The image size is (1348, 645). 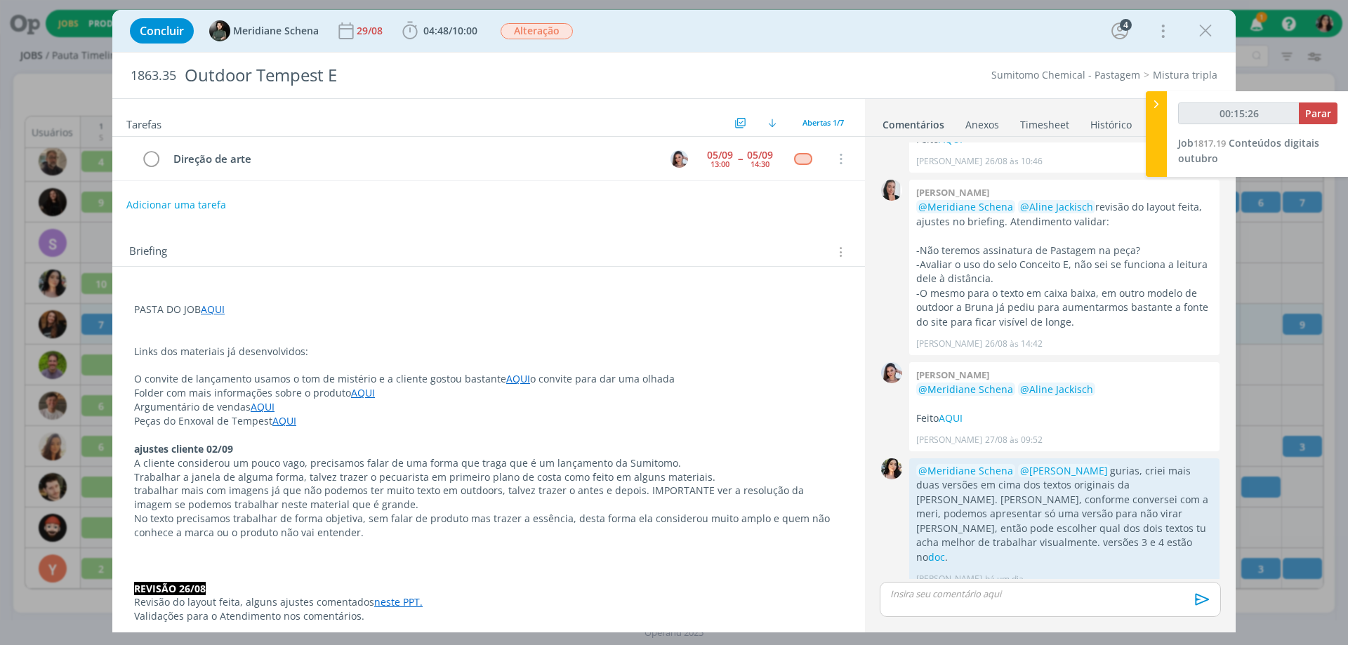 I want to click on strong: ajustes cliente 02/09, so click(x=183, y=449).